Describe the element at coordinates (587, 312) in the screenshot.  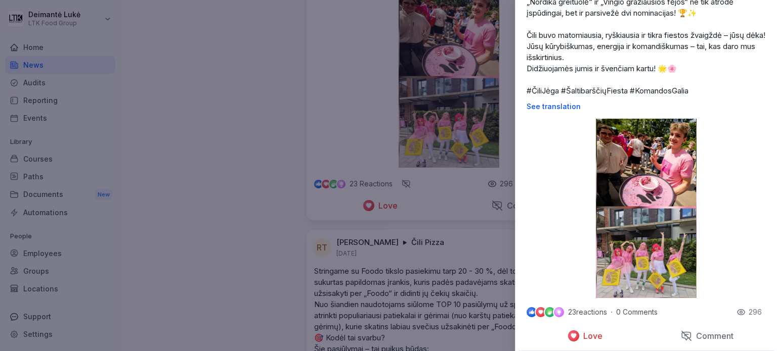
I see `p: 23 reactions` at that location.